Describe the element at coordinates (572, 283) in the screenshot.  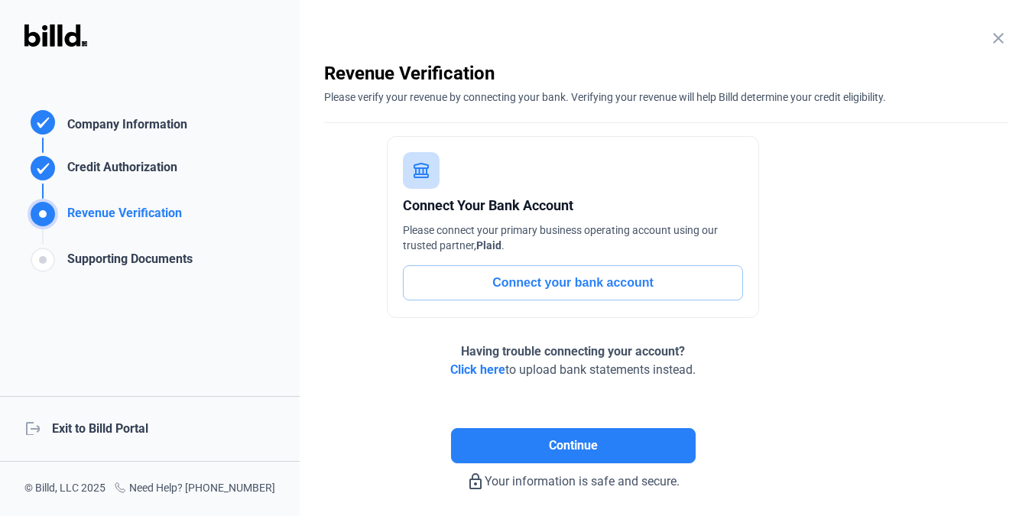
I see `button: Connect your bank account` at that location.